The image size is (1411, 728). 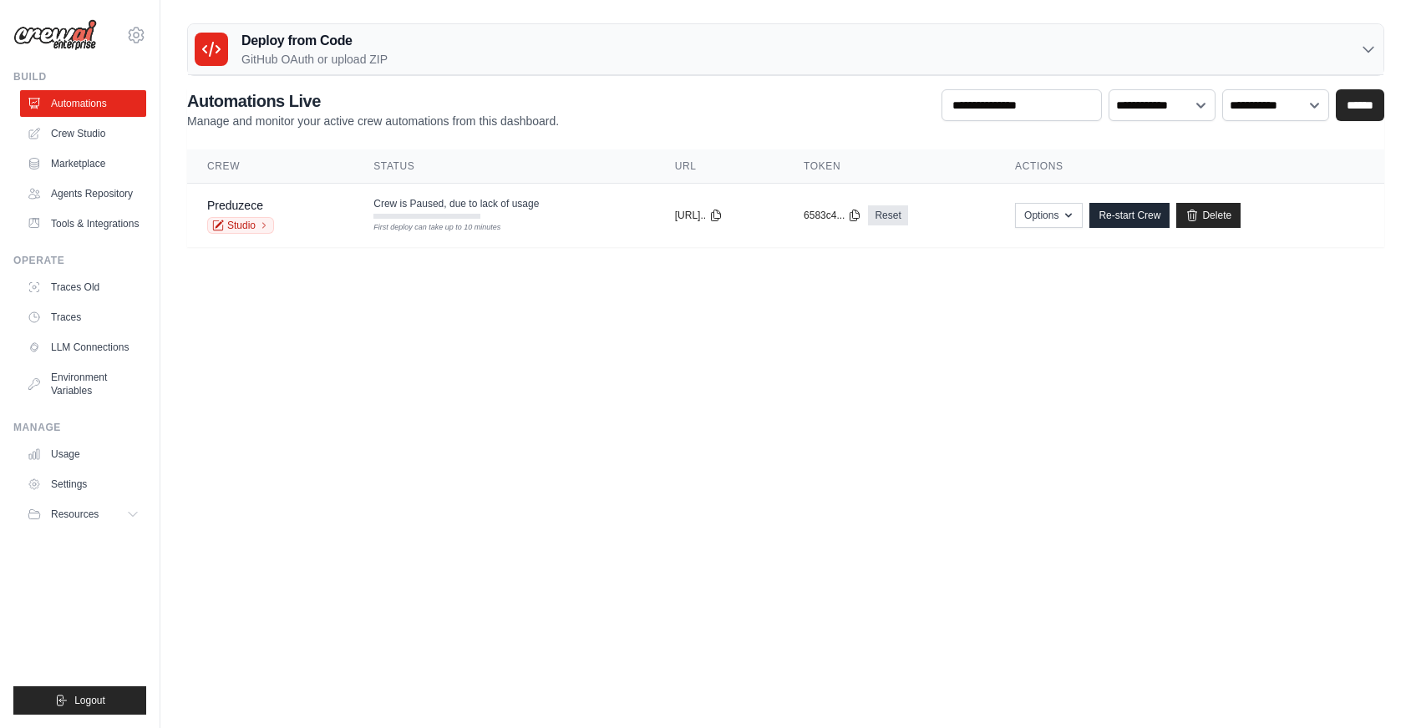 What do you see at coordinates (83, 104) in the screenshot?
I see `a: Automations` at bounding box center [83, 104].